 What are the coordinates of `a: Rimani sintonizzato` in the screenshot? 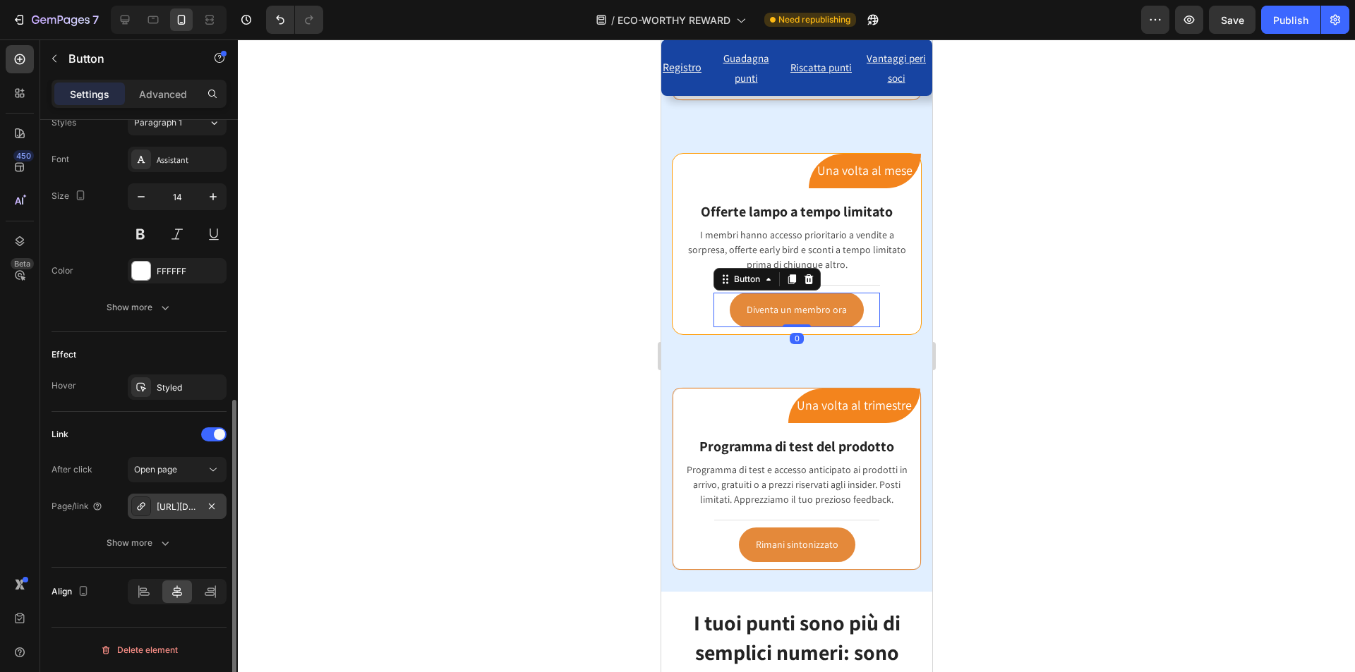 It's located at (135, 505).